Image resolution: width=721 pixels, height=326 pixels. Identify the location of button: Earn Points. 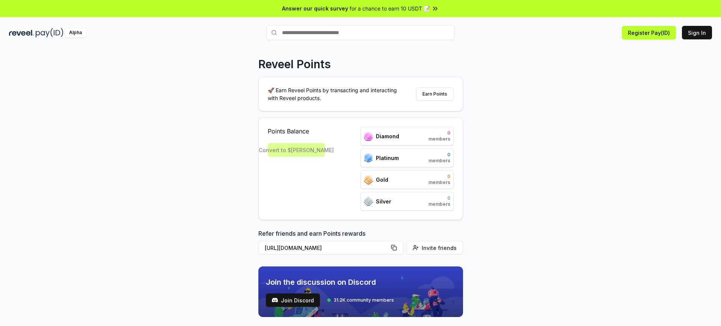
(435, 94).